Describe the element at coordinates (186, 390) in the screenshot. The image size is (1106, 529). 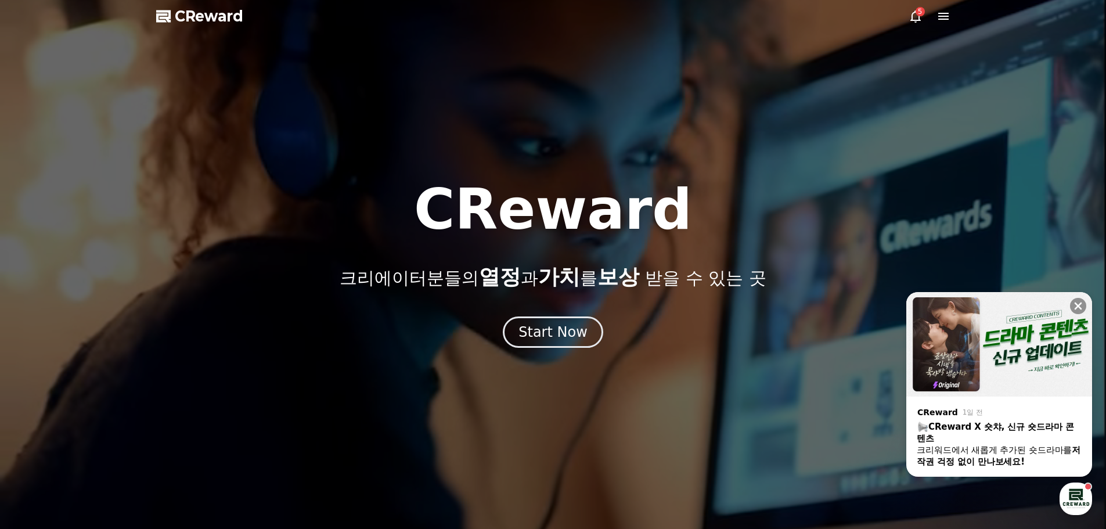
I see `span: 설정` at that location.